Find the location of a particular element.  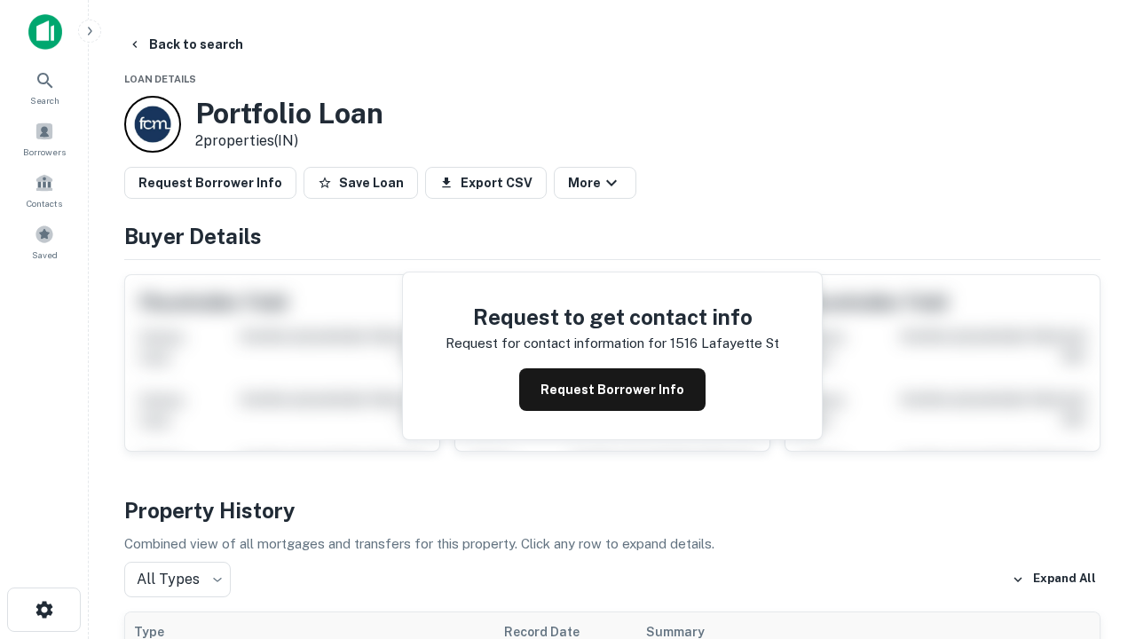

h3: Portfolio Loan is located at coordinates (289, 114).